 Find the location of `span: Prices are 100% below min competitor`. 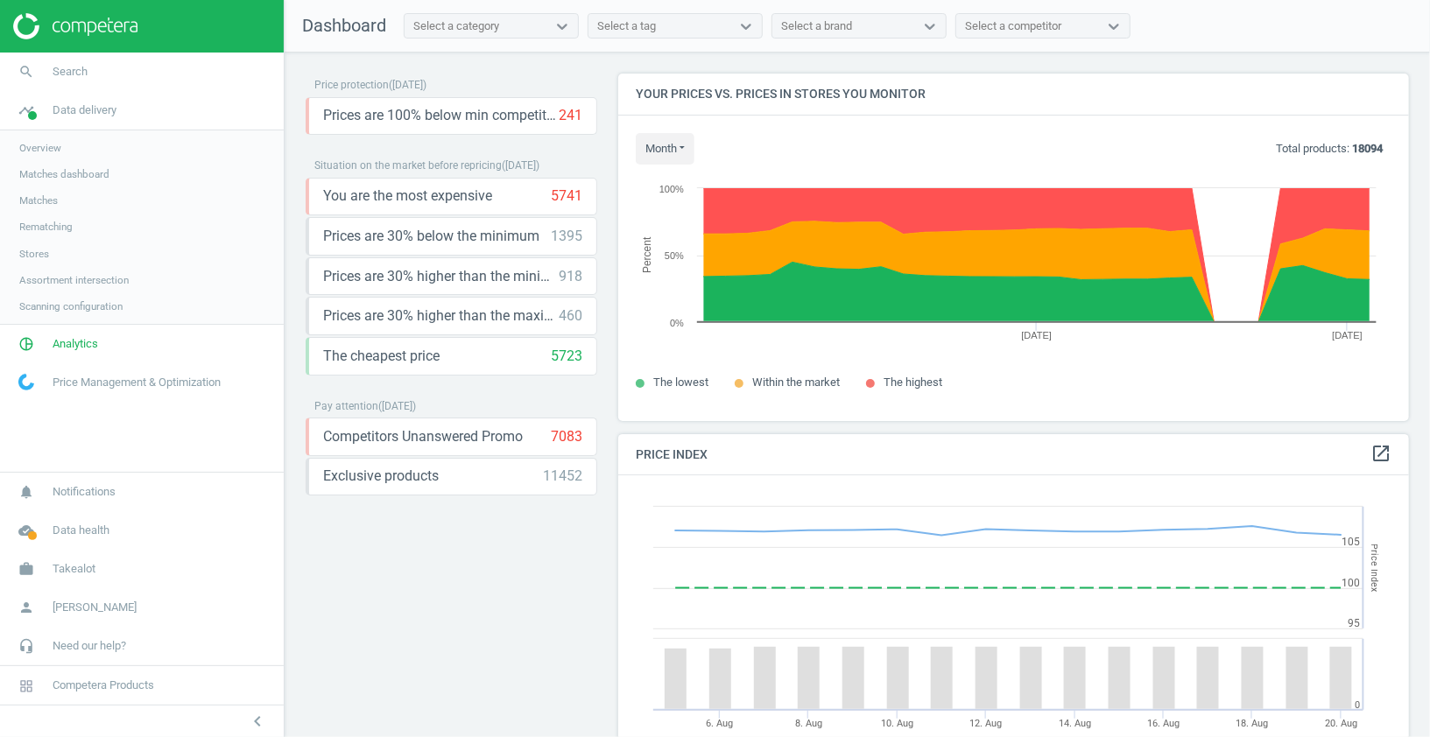

span: Prices are 100% below min competitor is located at coordinates (441, 116).